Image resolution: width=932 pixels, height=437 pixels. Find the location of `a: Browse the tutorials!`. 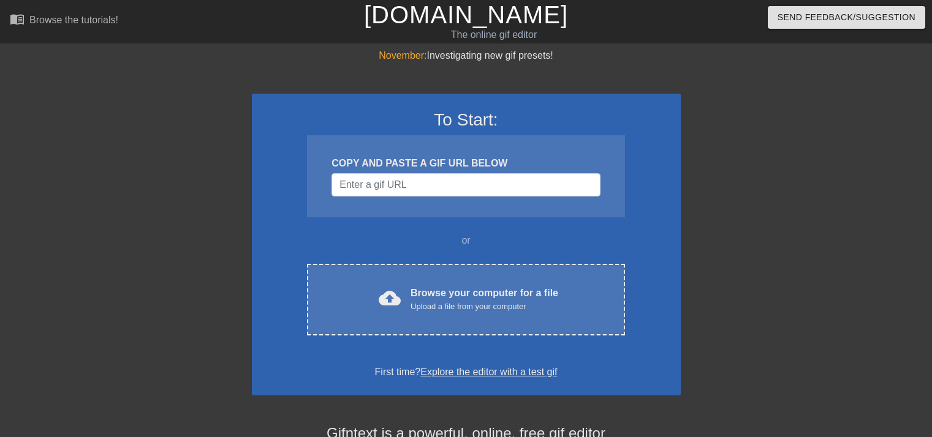

a: Browse the tutorials! is located at coordinates (64, 21).